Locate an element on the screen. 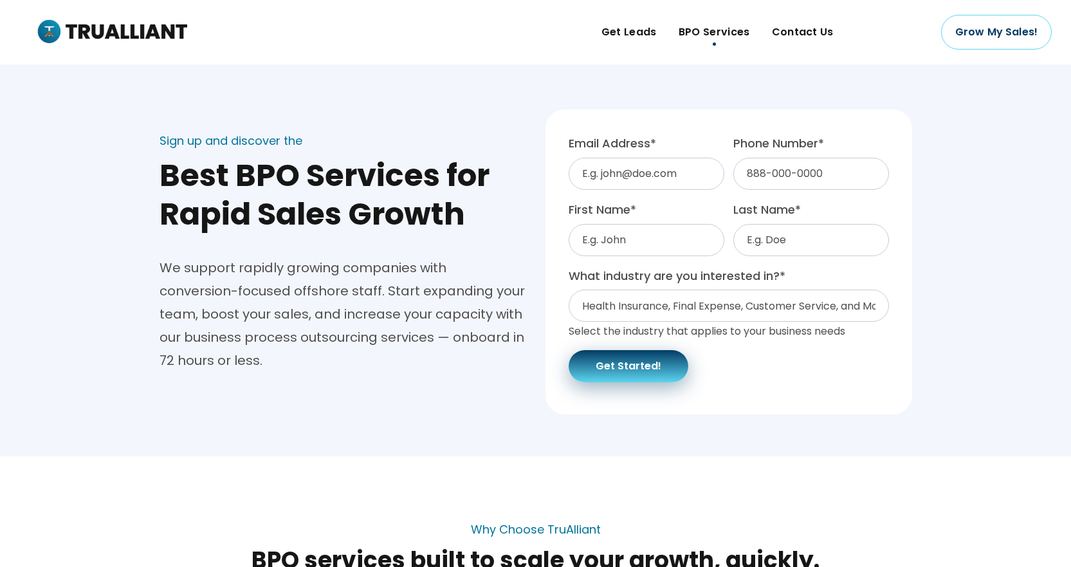  input: E.g. John is located at coordinates (646, 240).